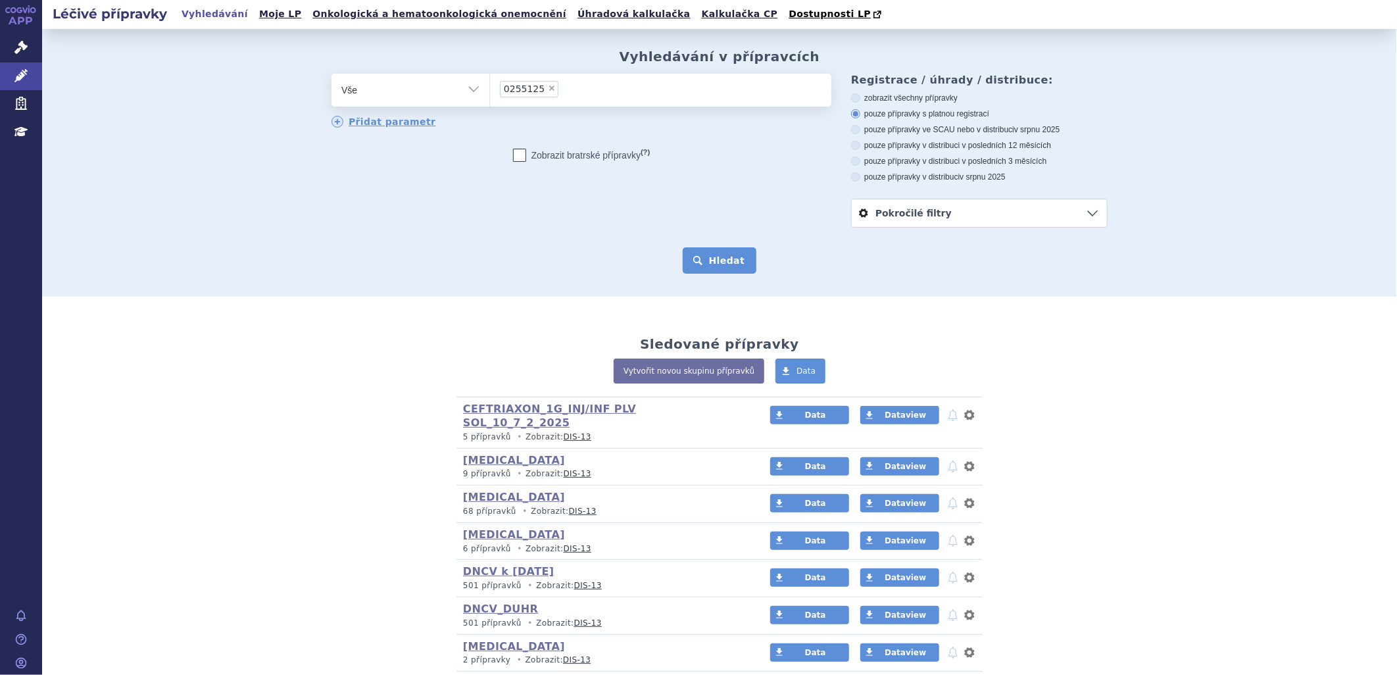 This screenshot has height=675, width=1397. What do you see at coordinates (979, 98) in the screenshot?
I see `label: zobrazit všechny přípravky` at bounding box center [979, 98].